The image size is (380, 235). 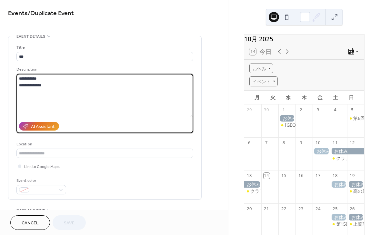 I want to click on div: 火, so click(x=273, y=97).